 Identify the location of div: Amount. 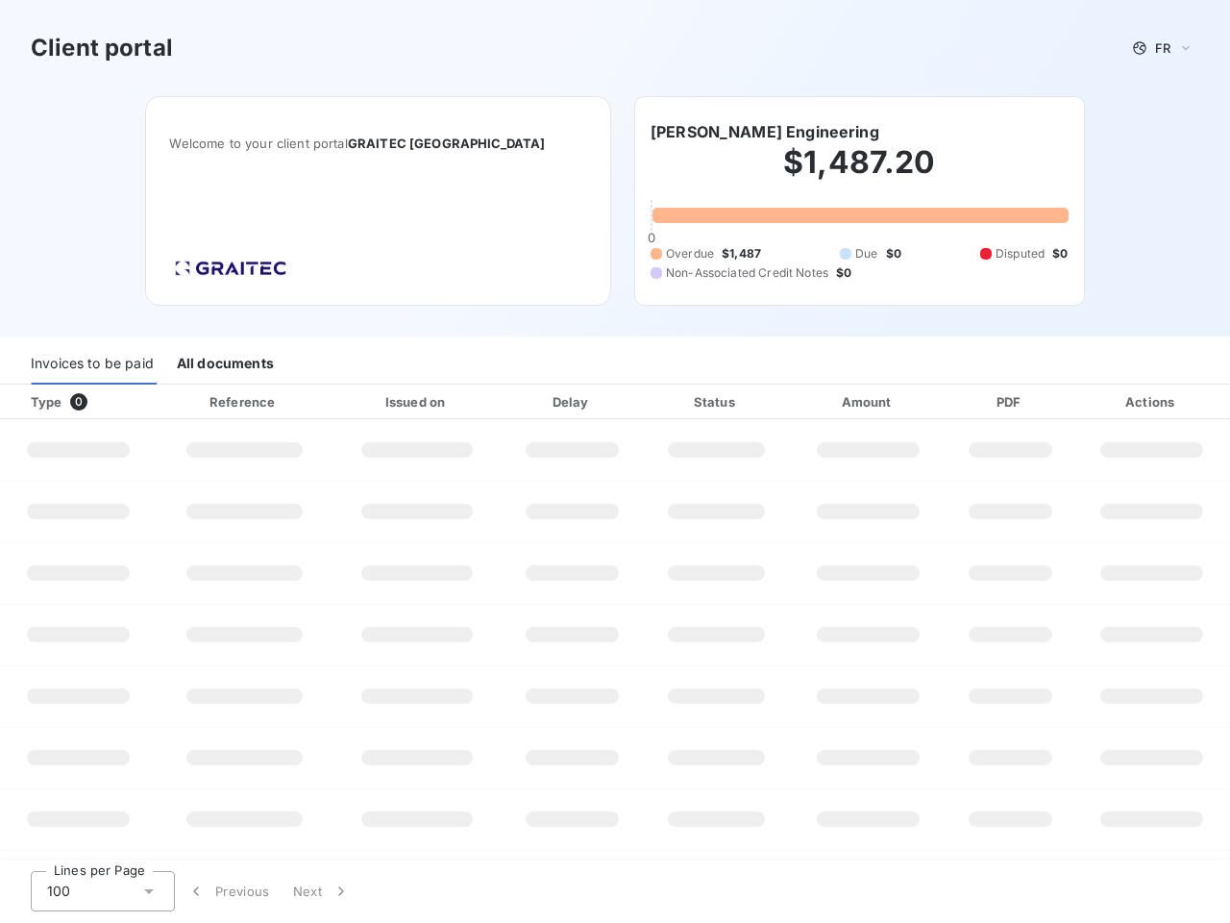
(869, 402).